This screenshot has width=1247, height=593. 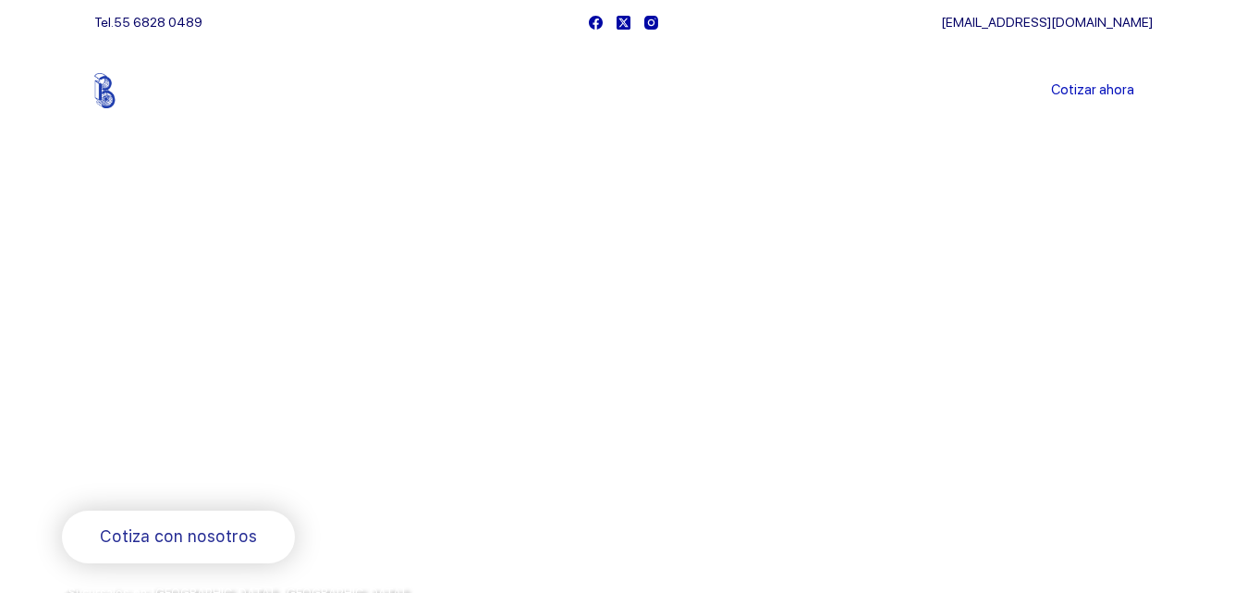 What do you see at coordinates (180, 287) in the screenshot?
I see `span: Bienvenido a Balerytodo®` at bounding box center [180, 287].